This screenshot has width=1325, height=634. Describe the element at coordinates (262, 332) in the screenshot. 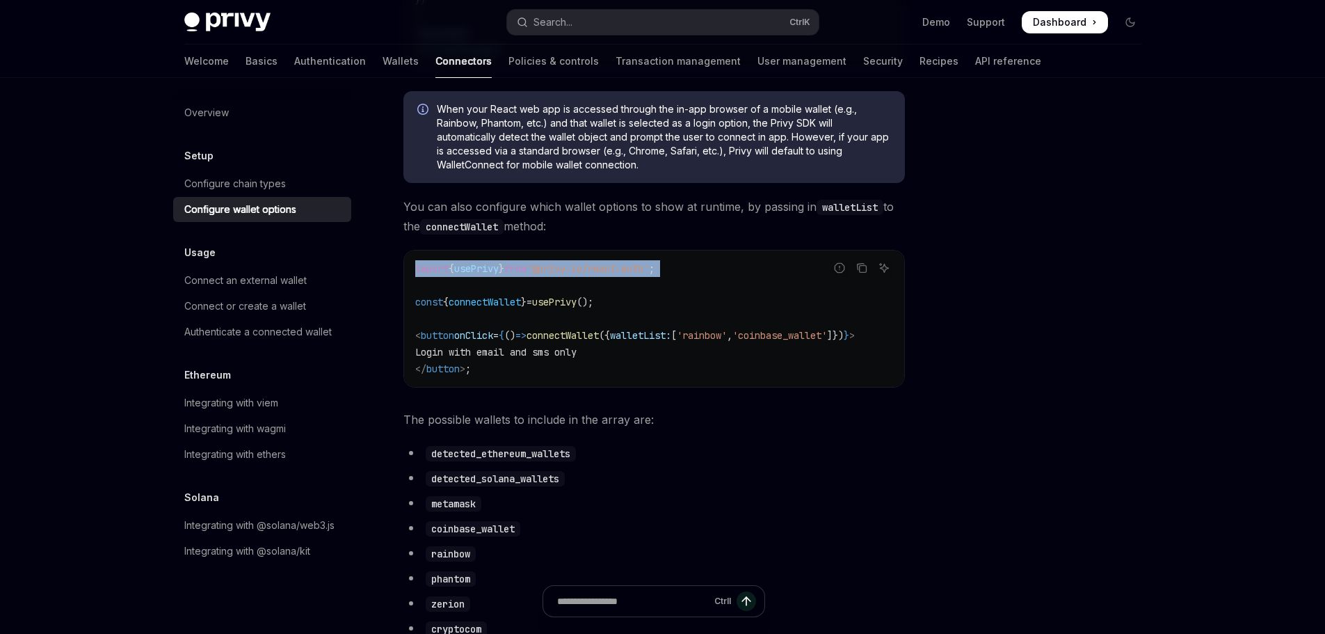

I see `a: Authenticate a connected wallet` at that location.